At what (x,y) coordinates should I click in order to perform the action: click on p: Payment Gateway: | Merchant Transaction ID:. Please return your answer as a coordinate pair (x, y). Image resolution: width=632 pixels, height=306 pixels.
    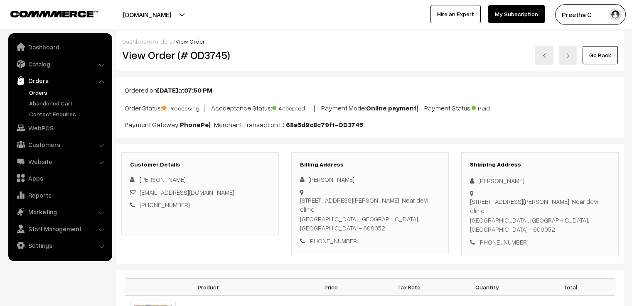
    Looking at the image, I should click on (370, 125).